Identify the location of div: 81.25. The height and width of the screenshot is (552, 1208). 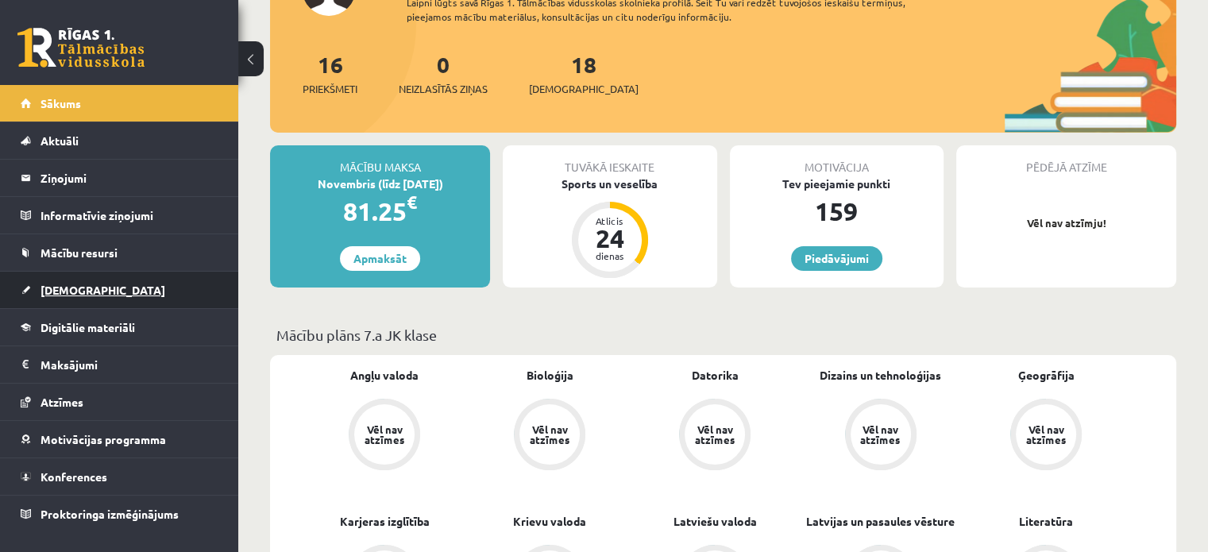
(380, 211).